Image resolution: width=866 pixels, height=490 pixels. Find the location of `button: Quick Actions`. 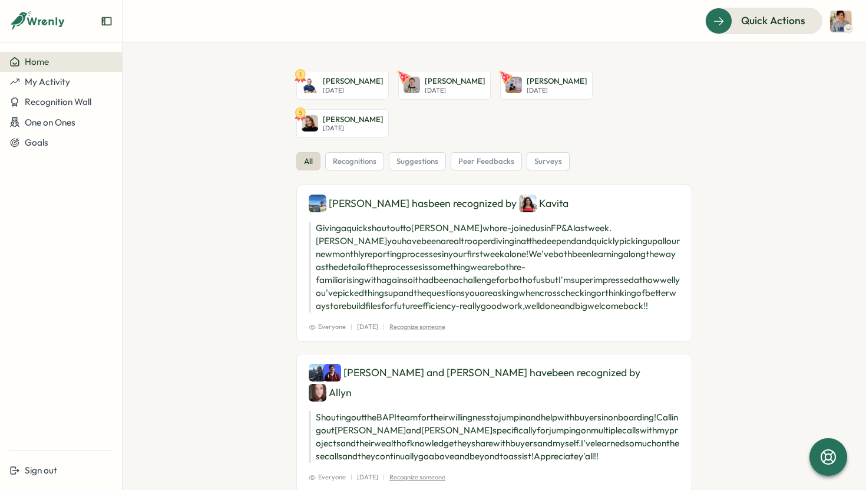

button: Quick Actions is located at coordinates (764, 21).